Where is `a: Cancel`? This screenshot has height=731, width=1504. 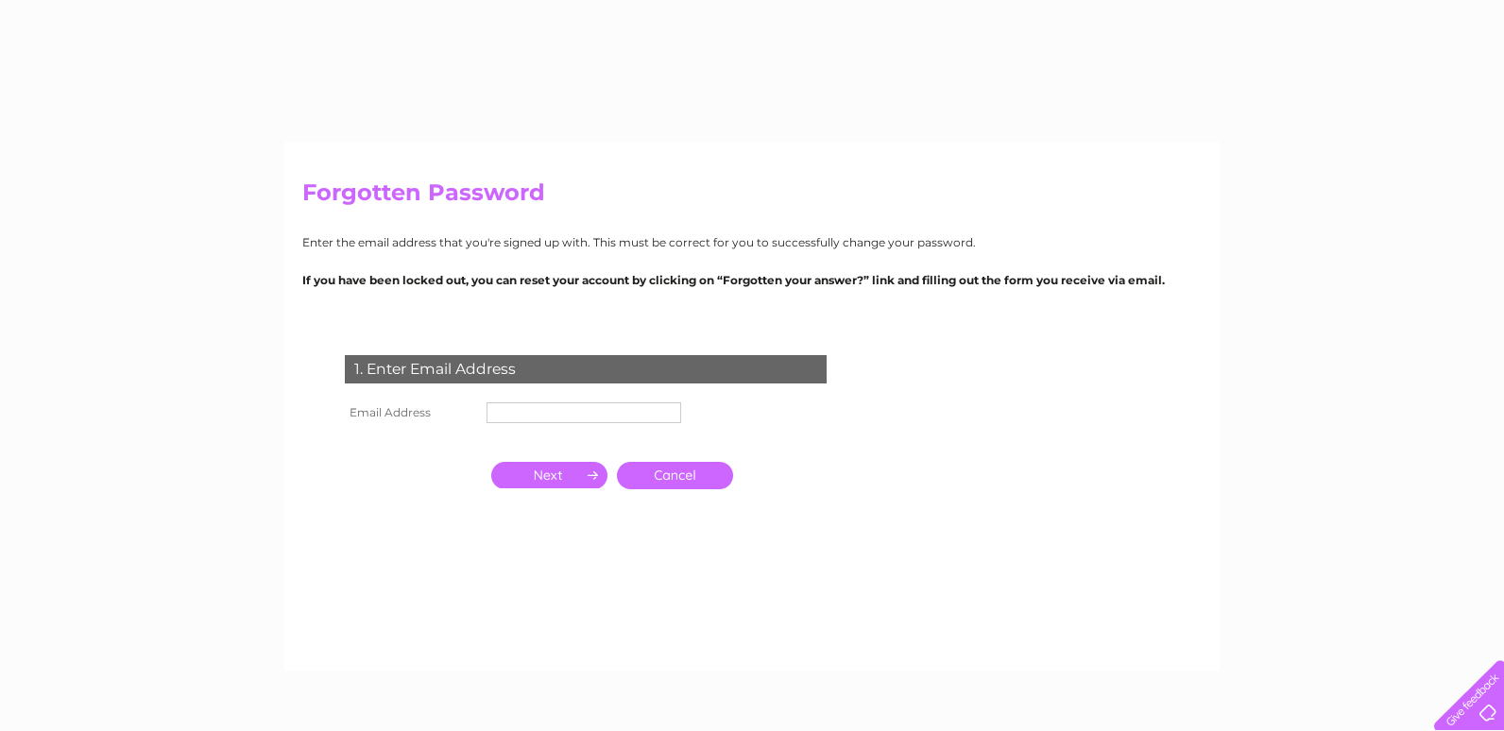 a: Cancel is located at coordinates (675, 475).